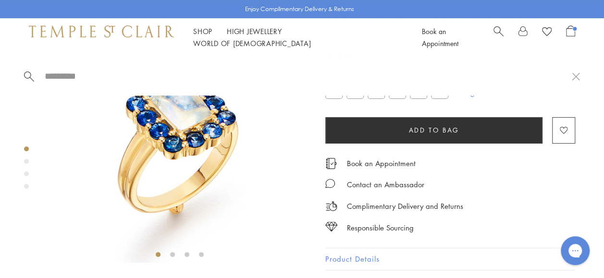 The image size is (604, 278). What do you see at coordinates (331, 163) in the screenshot?
I see `img: icon_appointment.svg` at bounding box center [331, 163].